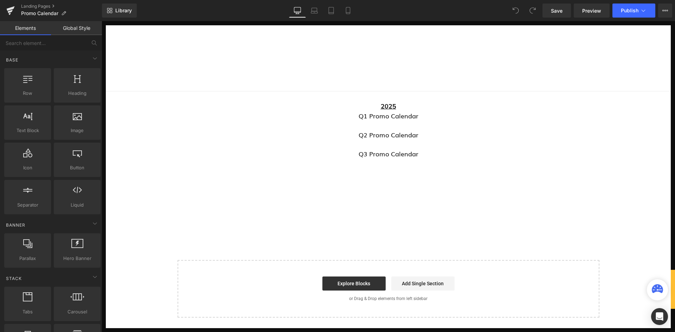  What do you see at coordinates (77, 93) in the screenshot?
I see `span: Heading` at bounding box center [77, 93].